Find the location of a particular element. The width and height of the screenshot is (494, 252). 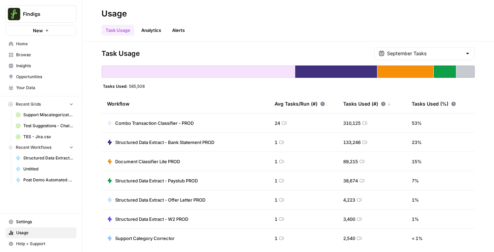

span: < 1 % is located at coordinates (417, 238).